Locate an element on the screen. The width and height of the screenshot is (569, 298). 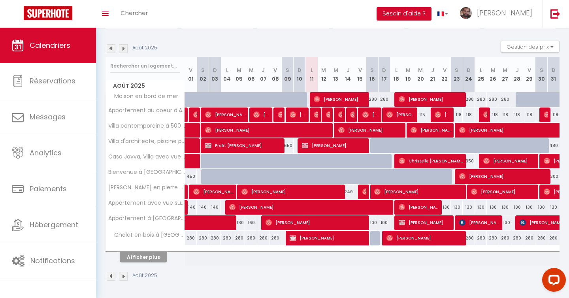
div: 300 is located at coordinates (553, 176).